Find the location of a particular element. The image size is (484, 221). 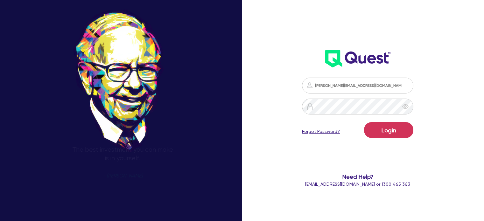

input: Email address is located at coordinates (357, 86).